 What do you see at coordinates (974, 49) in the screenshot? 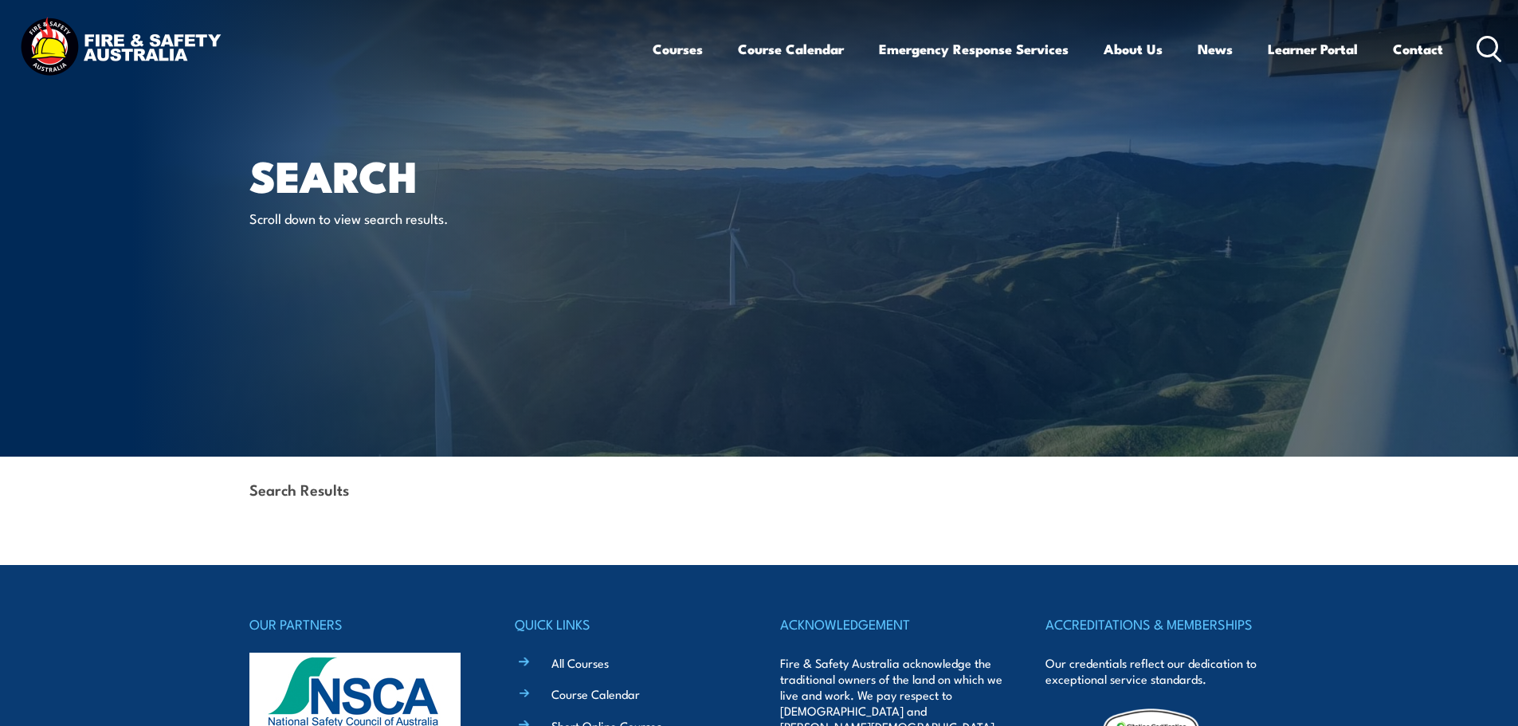
I see `a: Emergency Response Services` at bounding box center [974, 49].